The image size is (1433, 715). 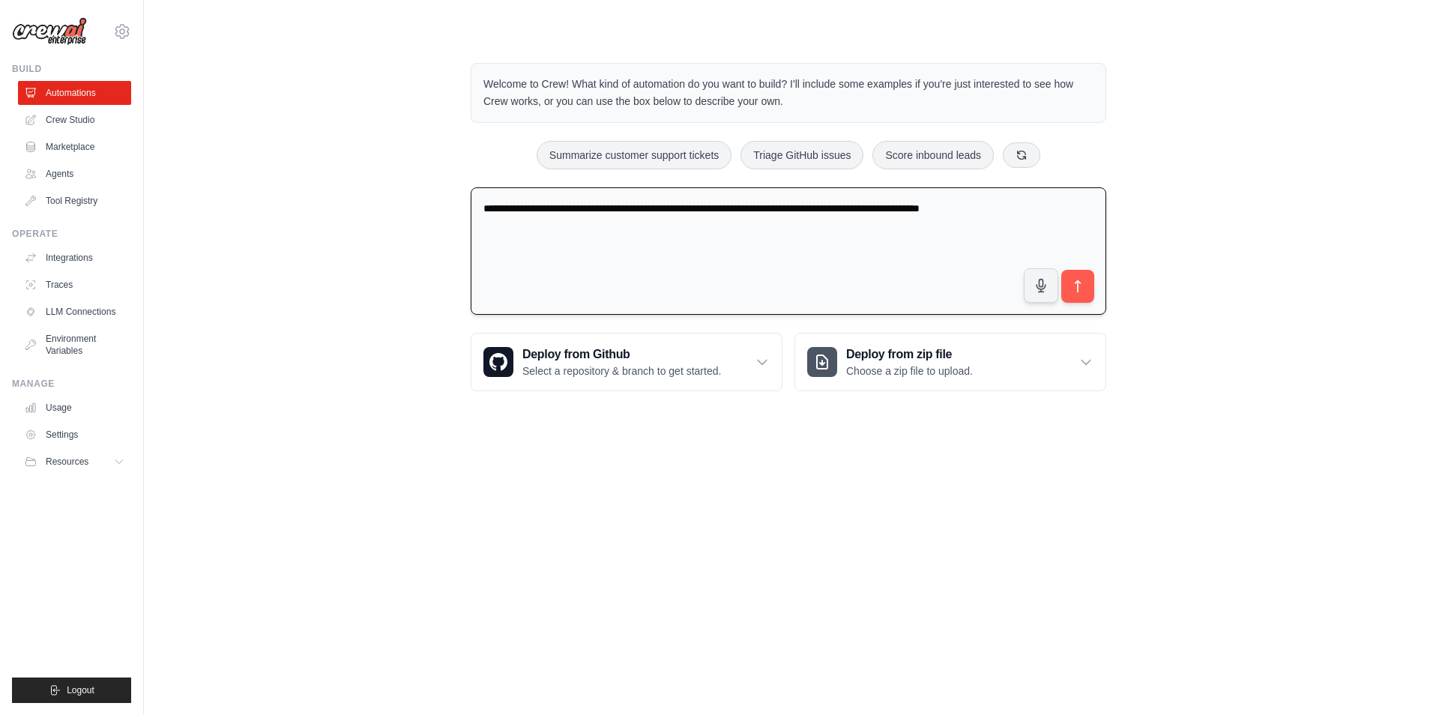 I want to click on a: Usage, so click(x=74, y=408).